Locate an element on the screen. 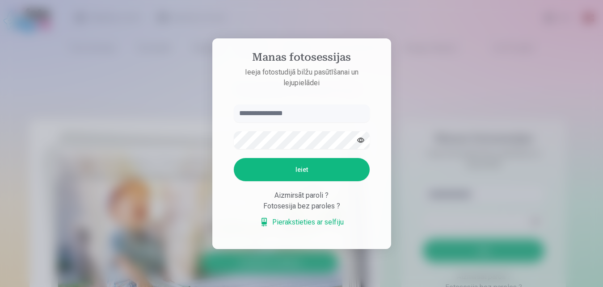  div: Fotosesija bez paroles ? is located at coordinates (302, 207).